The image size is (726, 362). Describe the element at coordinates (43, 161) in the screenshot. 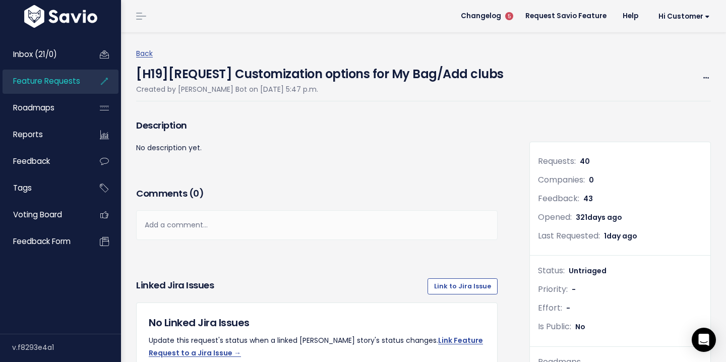

I see `a: Feedback` at that location.